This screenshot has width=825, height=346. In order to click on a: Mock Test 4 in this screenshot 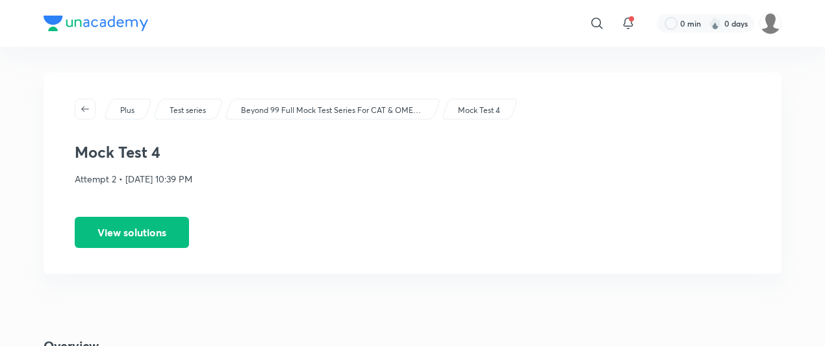, I will do `click(479, 110)`.